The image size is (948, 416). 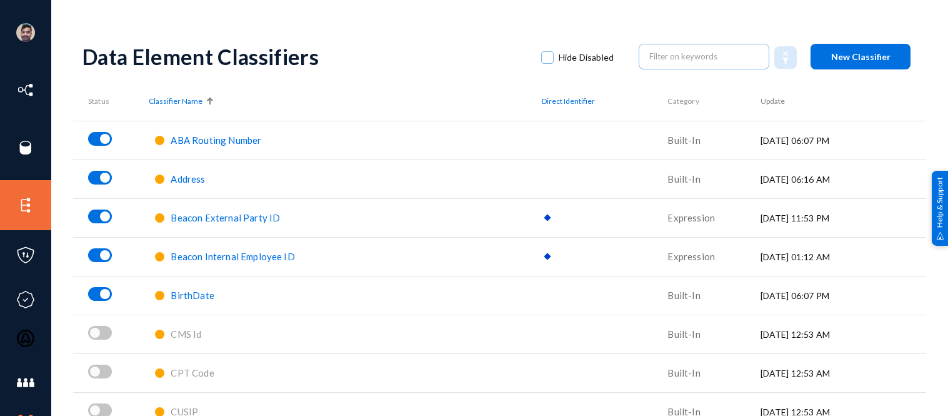 What do you see at coordinates (233, 256) in the screenshot?
I see `a: Beacon Internal Employee ID` at bounding box center [233, 256].